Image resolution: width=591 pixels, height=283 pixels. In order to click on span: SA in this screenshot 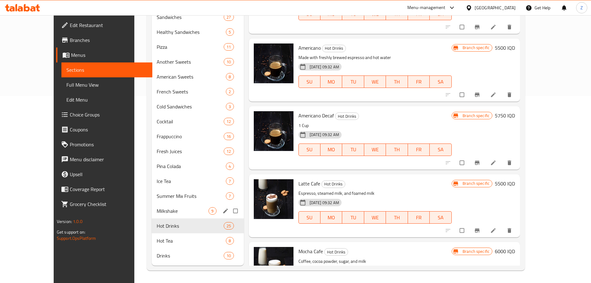, I will do `click(440, 14)`.